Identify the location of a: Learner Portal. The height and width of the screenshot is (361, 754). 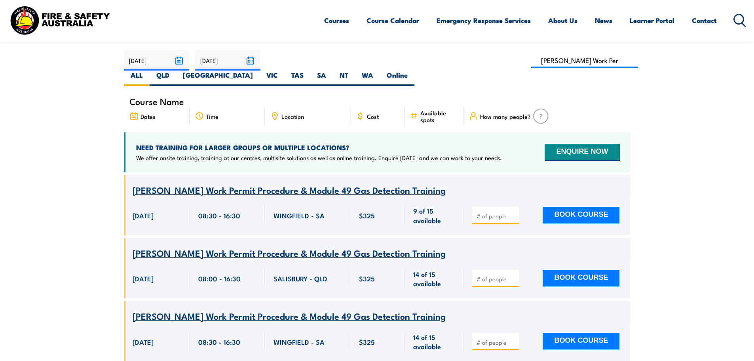
(652, 20).